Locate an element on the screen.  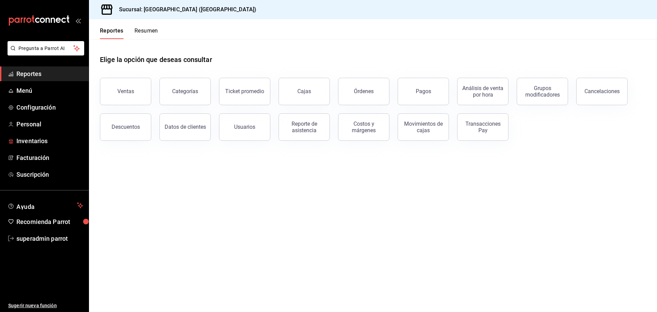
span: Suscripción is located at coordinates (50, 174).